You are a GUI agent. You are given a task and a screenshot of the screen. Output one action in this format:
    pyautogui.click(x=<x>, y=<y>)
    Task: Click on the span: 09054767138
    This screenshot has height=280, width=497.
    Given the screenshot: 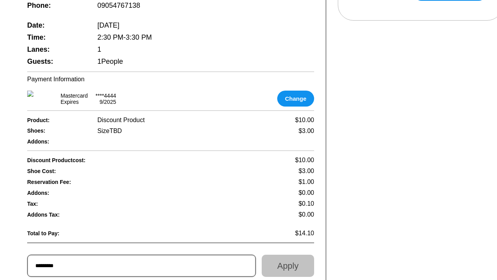 What is the action you would take?
    pyautogui.click(x=119, y=5)
    